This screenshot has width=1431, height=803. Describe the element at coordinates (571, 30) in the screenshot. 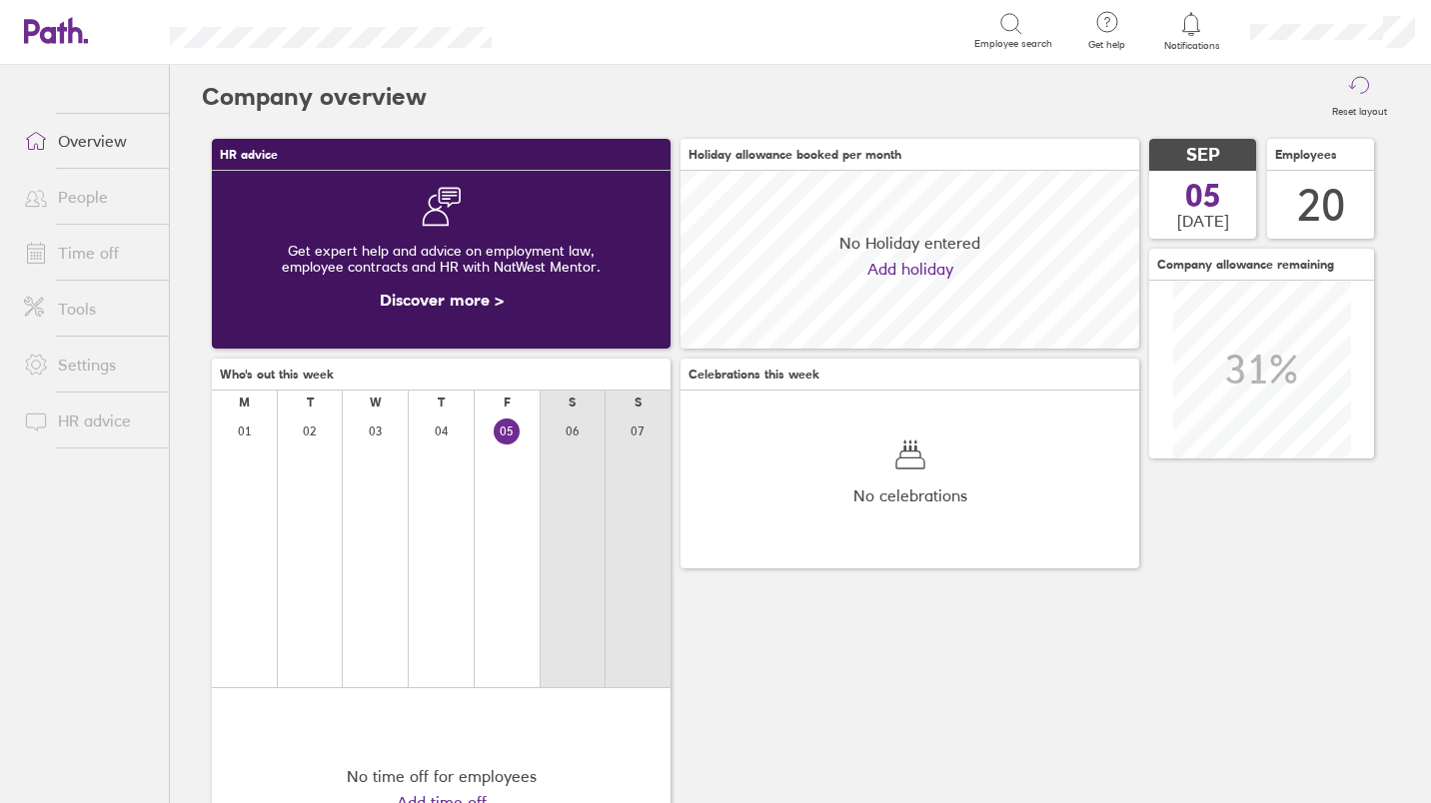

I see `div: Search` at that location.